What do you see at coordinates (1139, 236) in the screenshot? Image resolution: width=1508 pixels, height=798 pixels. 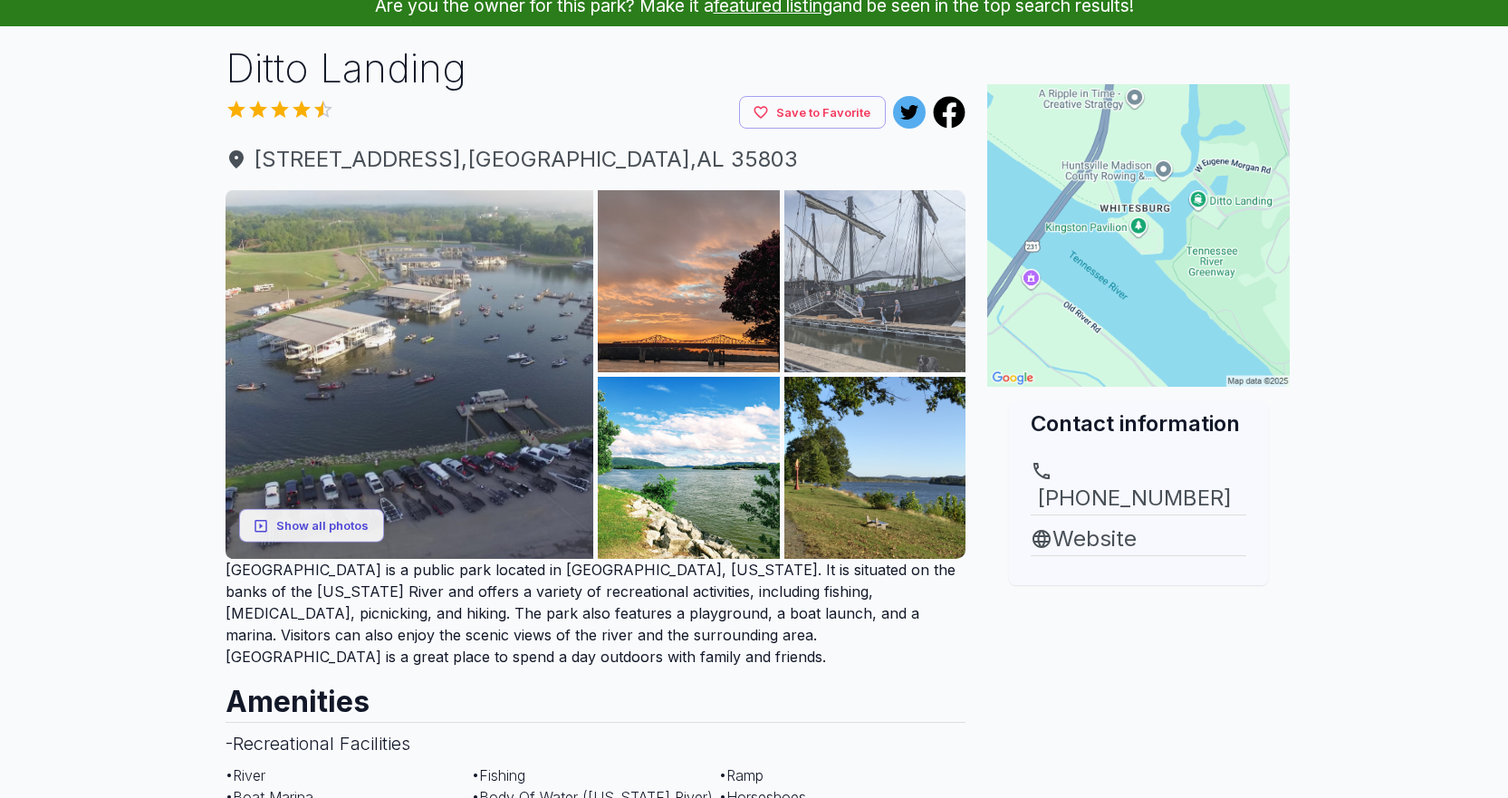 I see `a: Map for Ditto Landing` at bounding box center [1139, 236].